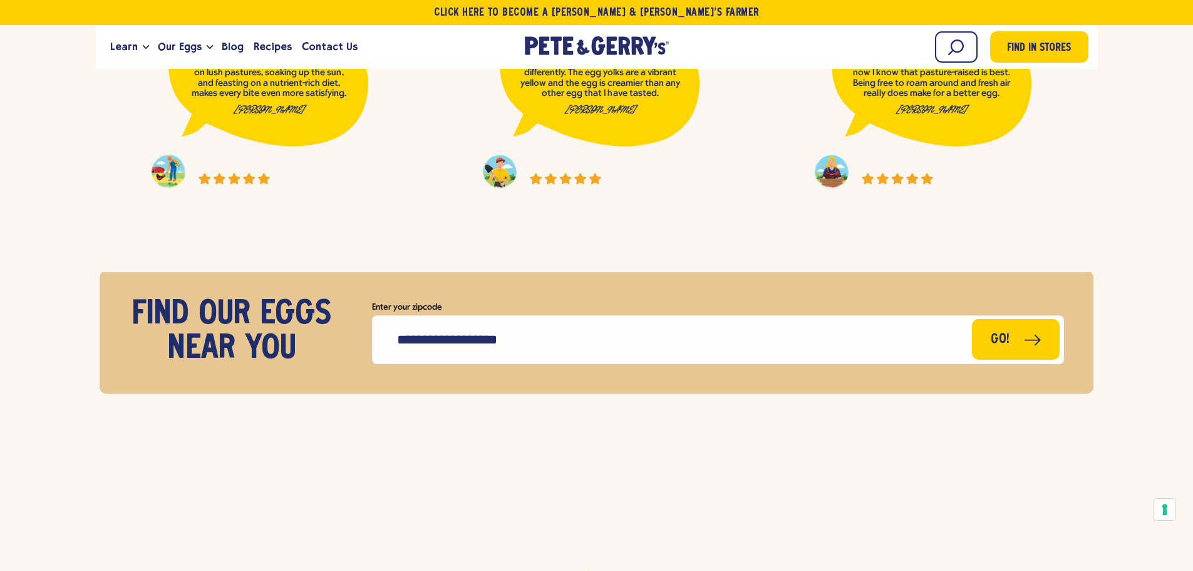 The height and width of the screenshot is (571, 1193). What do you see at coordinates (232, 332) in the screenshot?
I see `h3: Find our eggs near you` at bounding box center [232, 332].